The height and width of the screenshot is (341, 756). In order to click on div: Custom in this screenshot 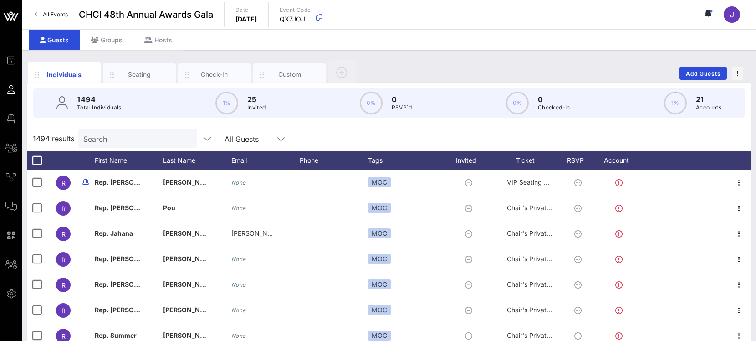, I will do `click(290, 74)`.